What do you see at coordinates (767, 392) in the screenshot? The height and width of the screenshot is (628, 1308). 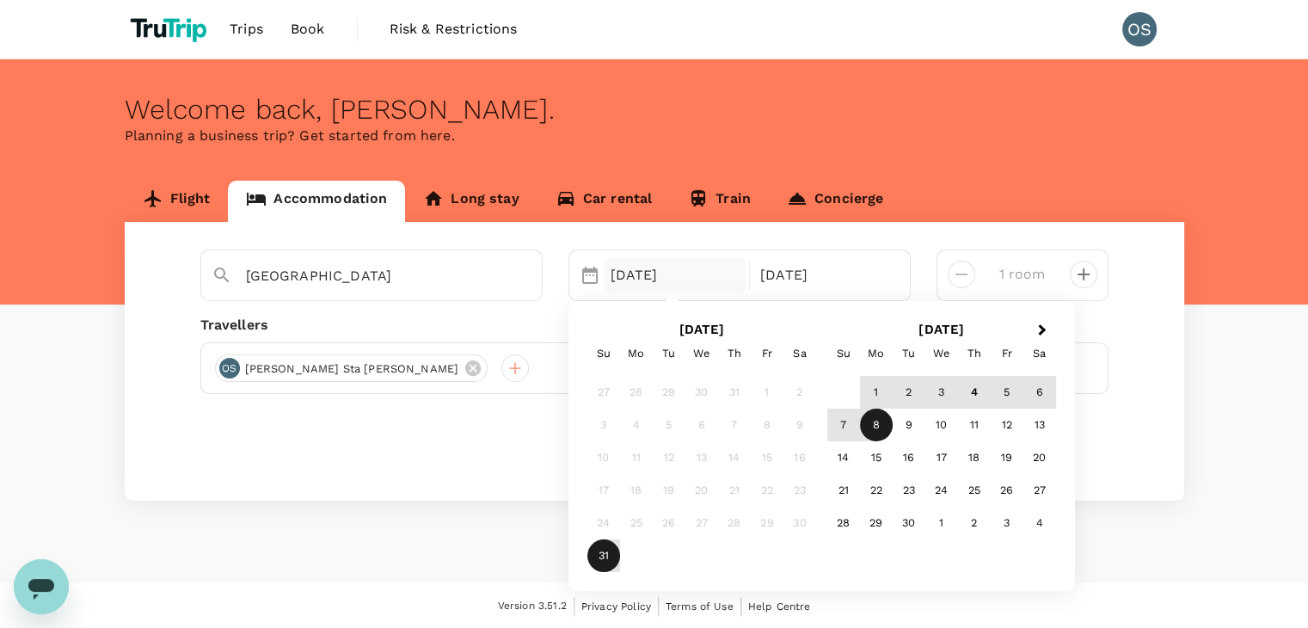 I see `div: Not available Friday, August 1st, 2025` at bounding box center [767, 392].